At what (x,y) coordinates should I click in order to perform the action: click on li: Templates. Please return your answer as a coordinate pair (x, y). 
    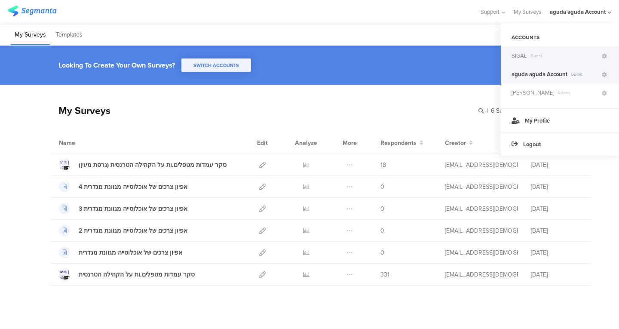
    Looking at the image, I should click on (69, 35).